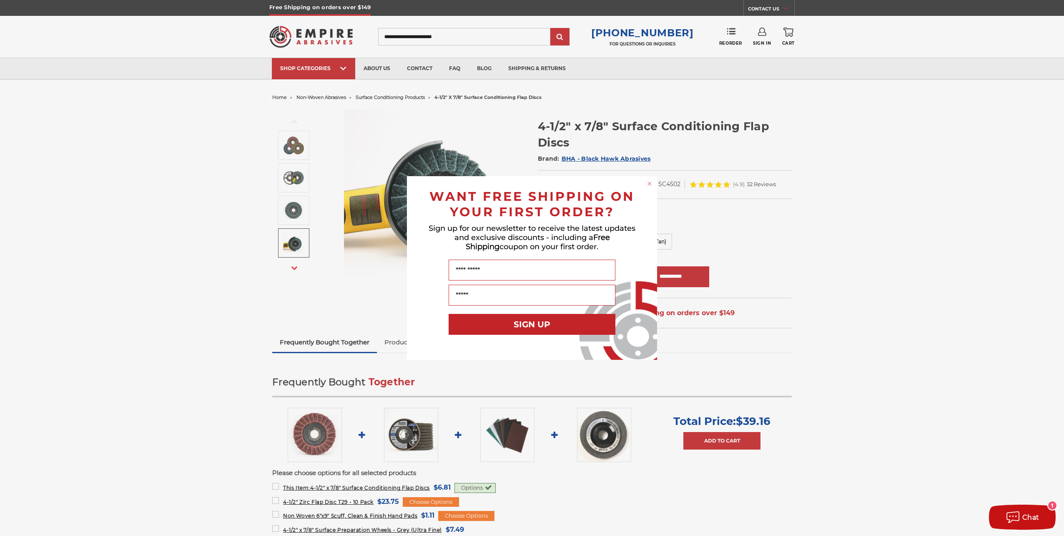 The image size is (1064, 536). I want to click on div: 1, so click(1053, 505).